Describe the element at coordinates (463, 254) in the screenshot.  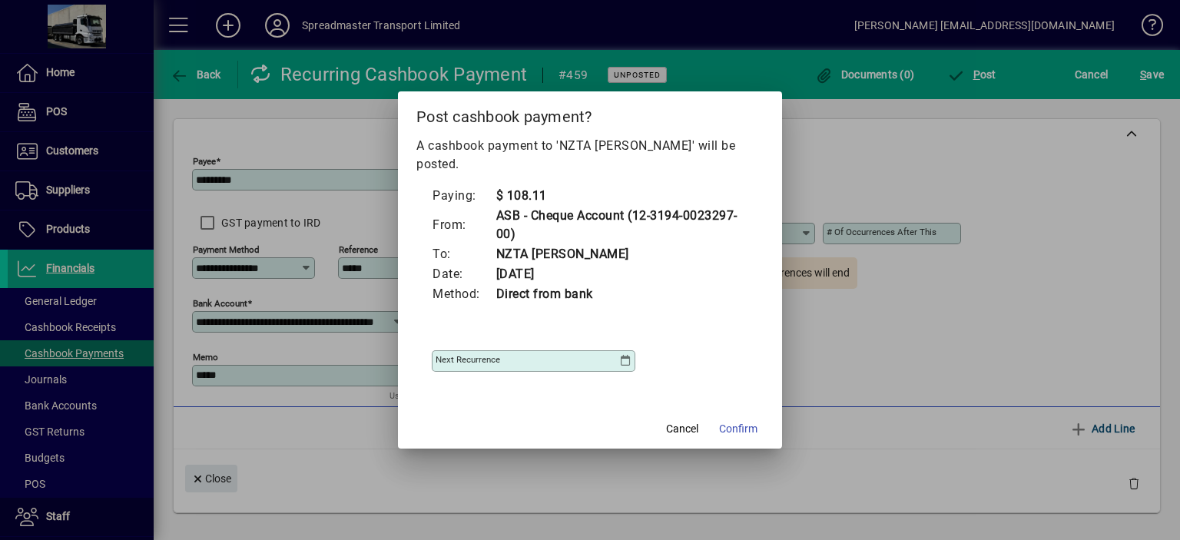
I see `td: To:` at that location.